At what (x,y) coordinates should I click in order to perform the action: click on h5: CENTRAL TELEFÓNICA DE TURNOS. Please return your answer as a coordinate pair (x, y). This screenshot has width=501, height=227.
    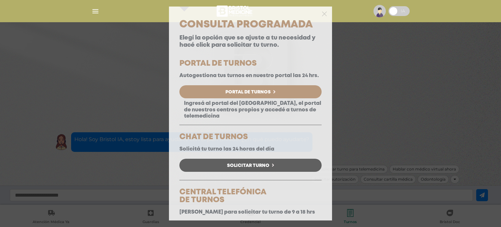
    Looking at the image, I should click on (251, 196).